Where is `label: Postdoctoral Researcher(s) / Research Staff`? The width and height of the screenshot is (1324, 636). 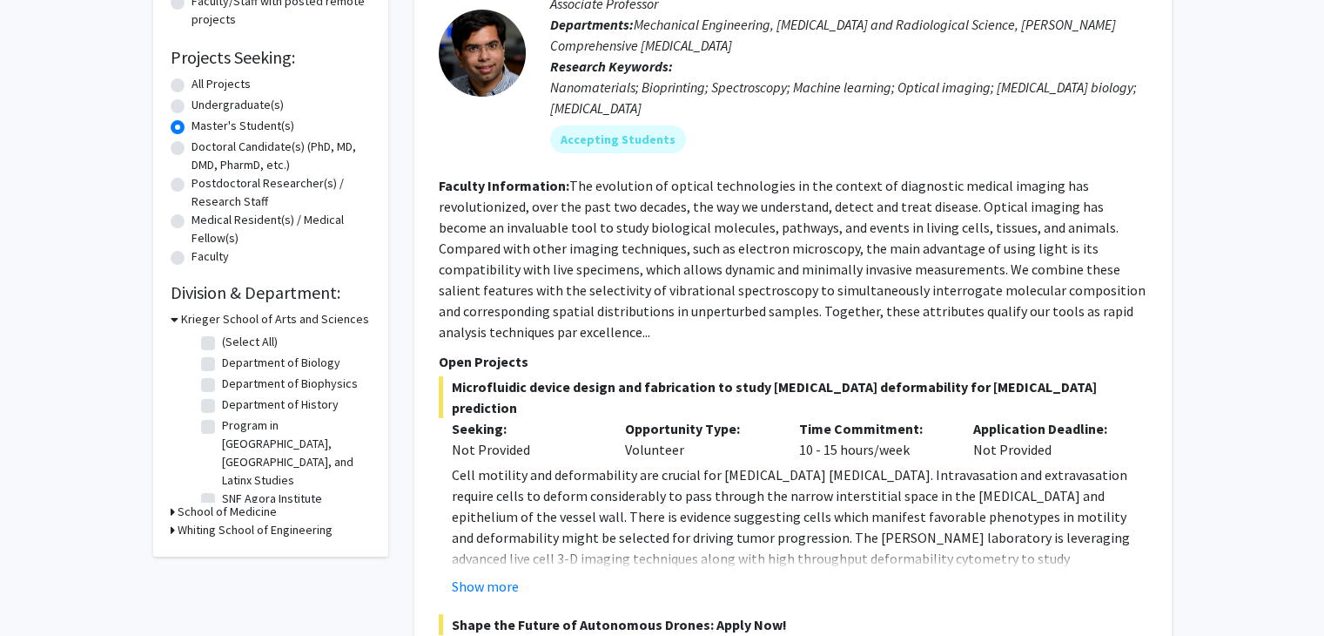 label: Postdoctoral Researcher(s) / Research Staff is located at coordinates (281, 192).